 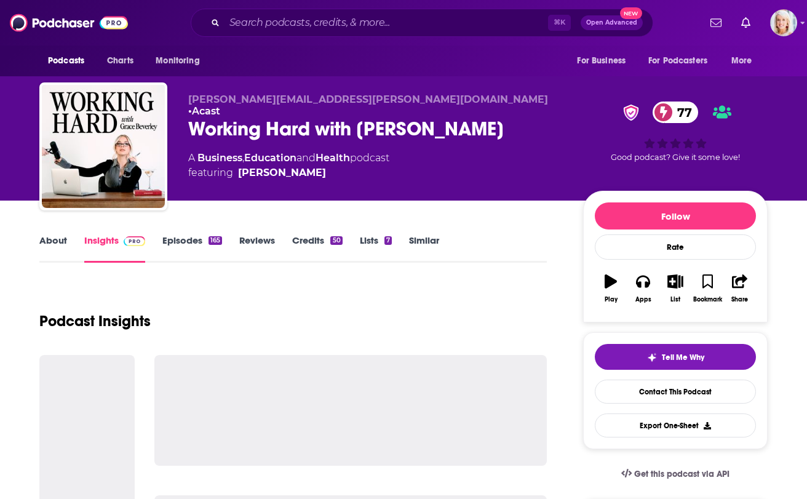 I want to click on a: Reviews, so click(x=257, y=248).